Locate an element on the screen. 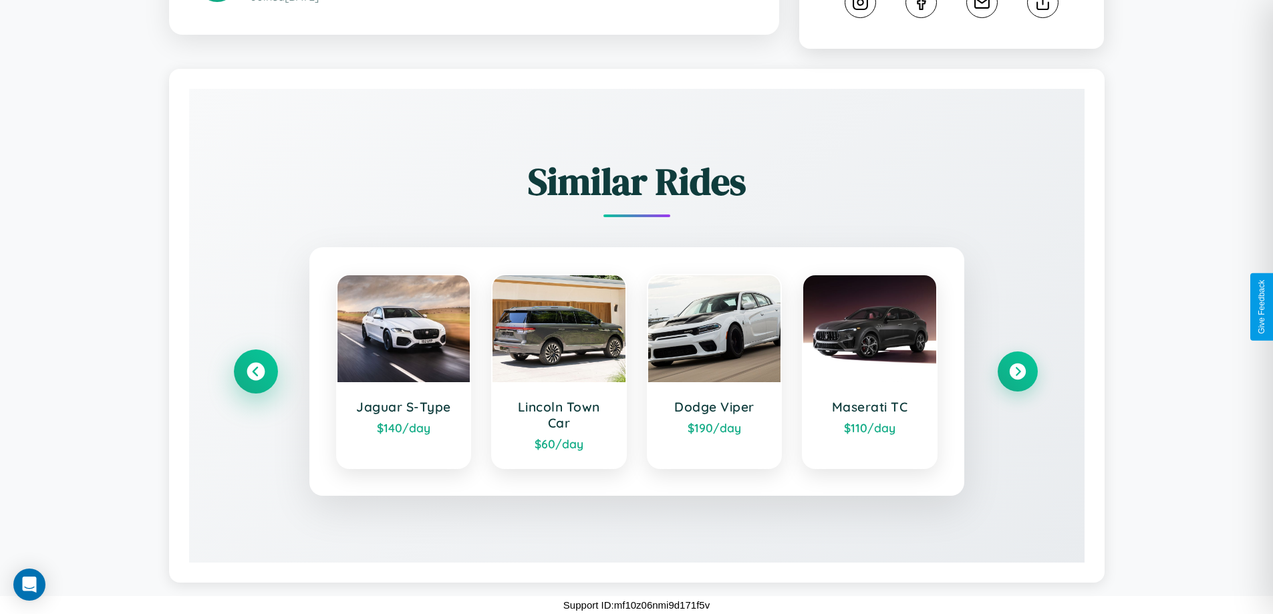  h3: Lincoln Town Car is located at coordinates (559, 415).